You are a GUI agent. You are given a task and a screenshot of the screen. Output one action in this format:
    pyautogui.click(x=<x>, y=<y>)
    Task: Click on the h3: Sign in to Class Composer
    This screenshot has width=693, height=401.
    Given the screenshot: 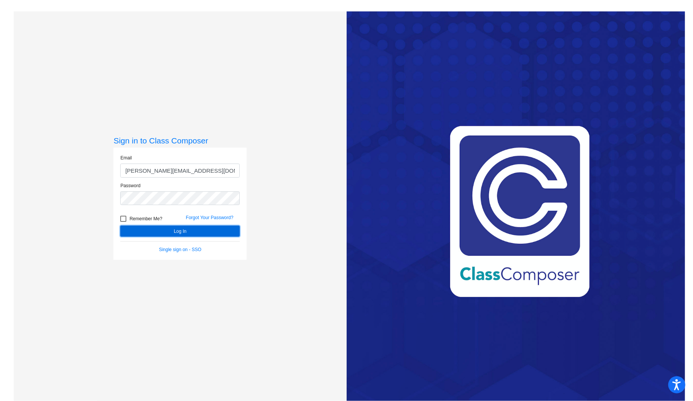 What is the action you would take?
    pyautogui.click(x=180, y=140)
    